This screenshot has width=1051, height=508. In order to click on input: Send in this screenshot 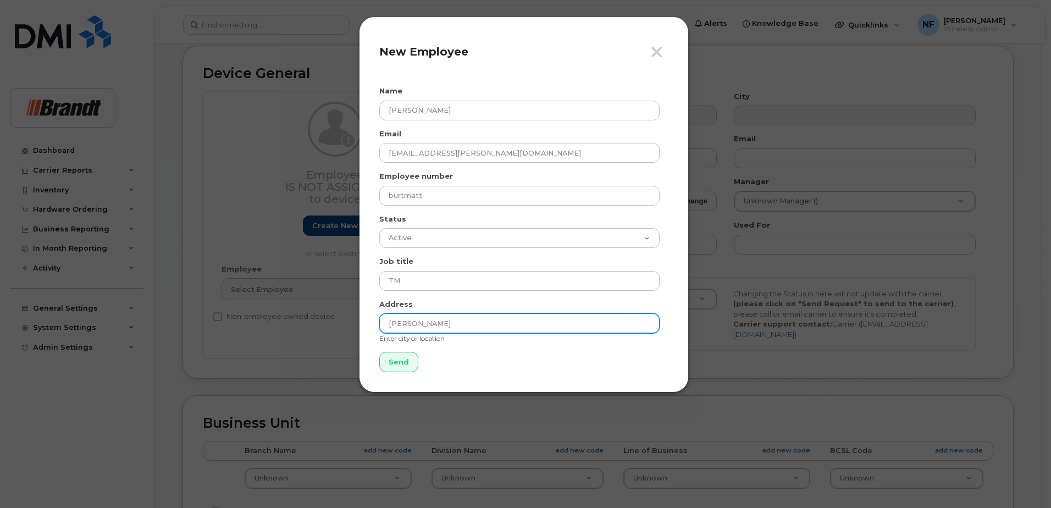, I will do `click(398, 362)`.